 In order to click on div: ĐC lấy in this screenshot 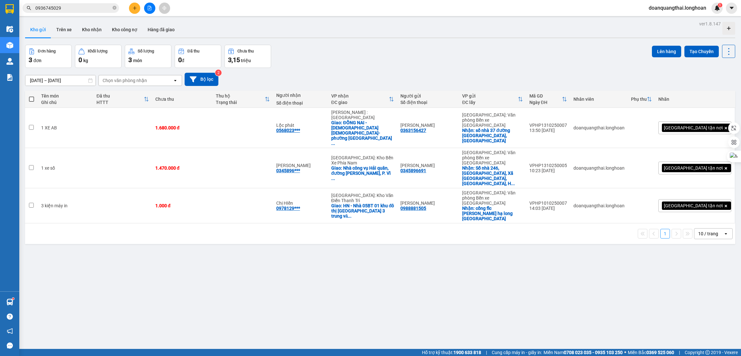, I will do `click(490, 102)`.